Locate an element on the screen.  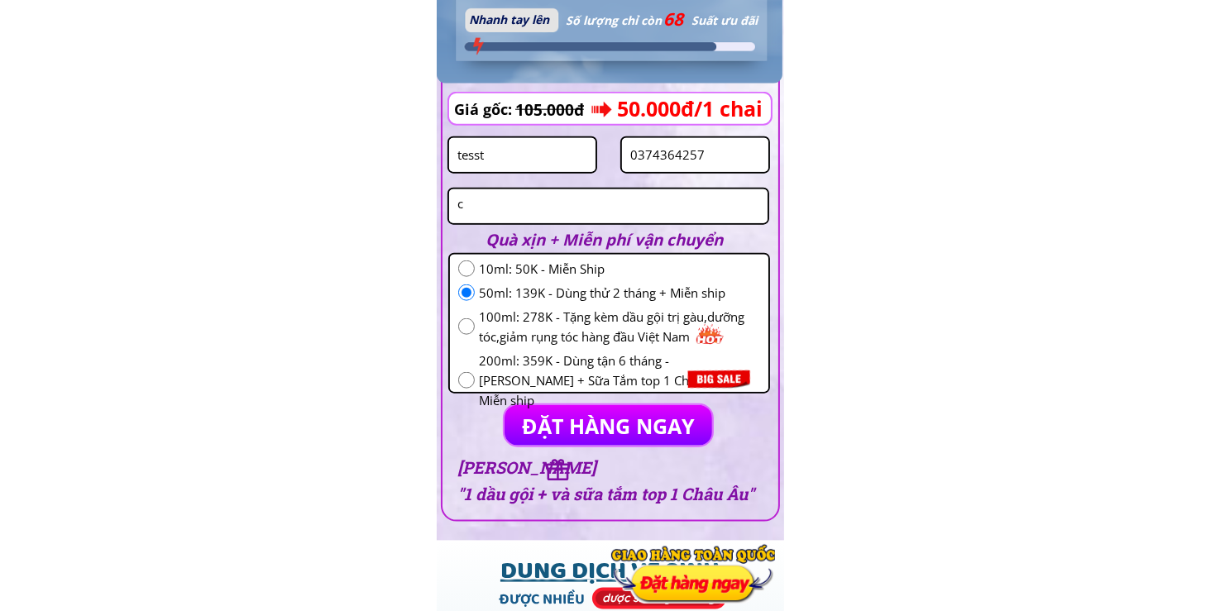
h3: 50.000đ/1 chai is located at coordinates (721, 108).